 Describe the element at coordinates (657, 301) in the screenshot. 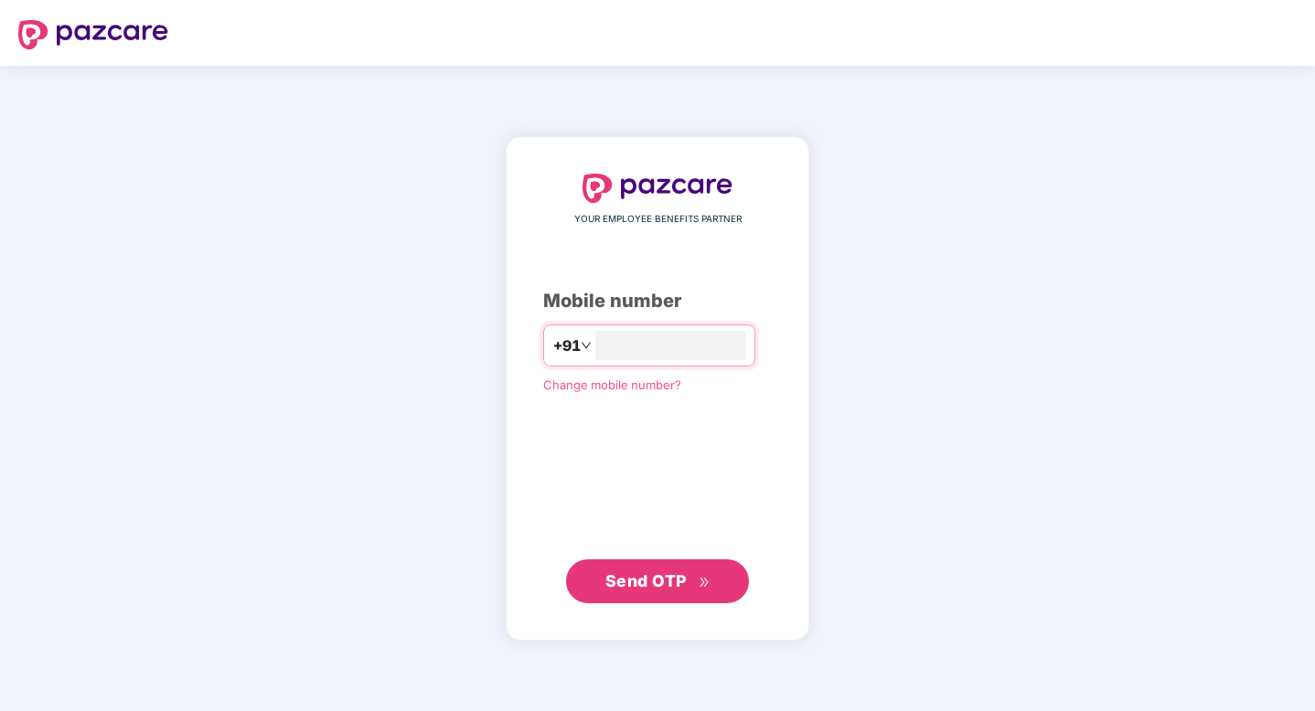

I see `div: Mobile number` at that location.